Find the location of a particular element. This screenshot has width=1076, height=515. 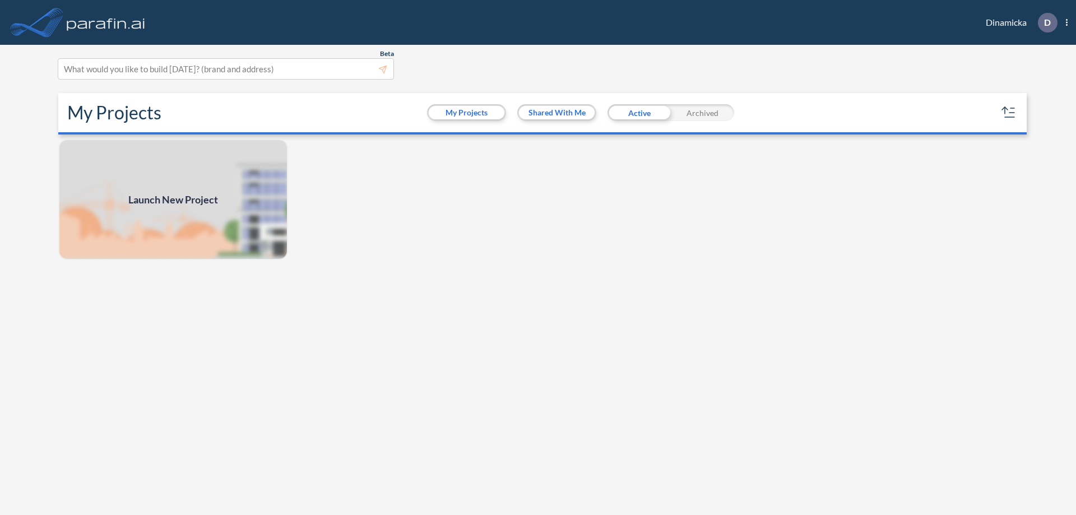

button: My Projects is located at coordinates (466, 113).